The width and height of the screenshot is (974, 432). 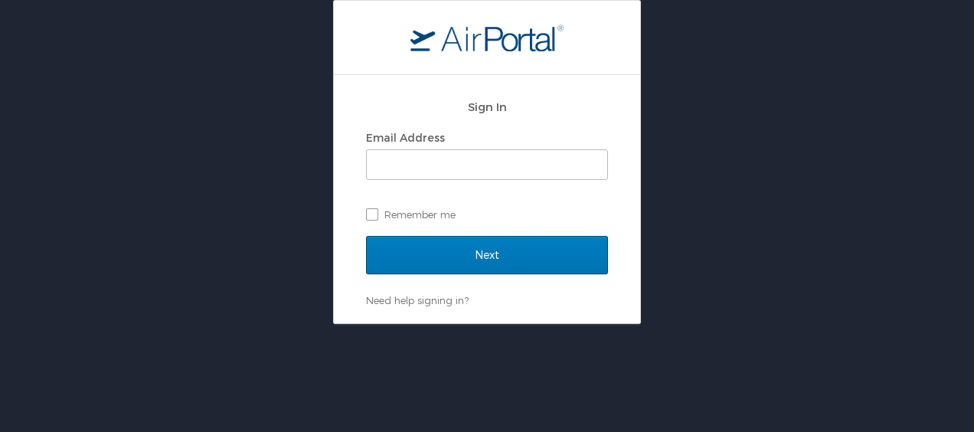 I want to click on input: Next, so click(x=487, y=255).